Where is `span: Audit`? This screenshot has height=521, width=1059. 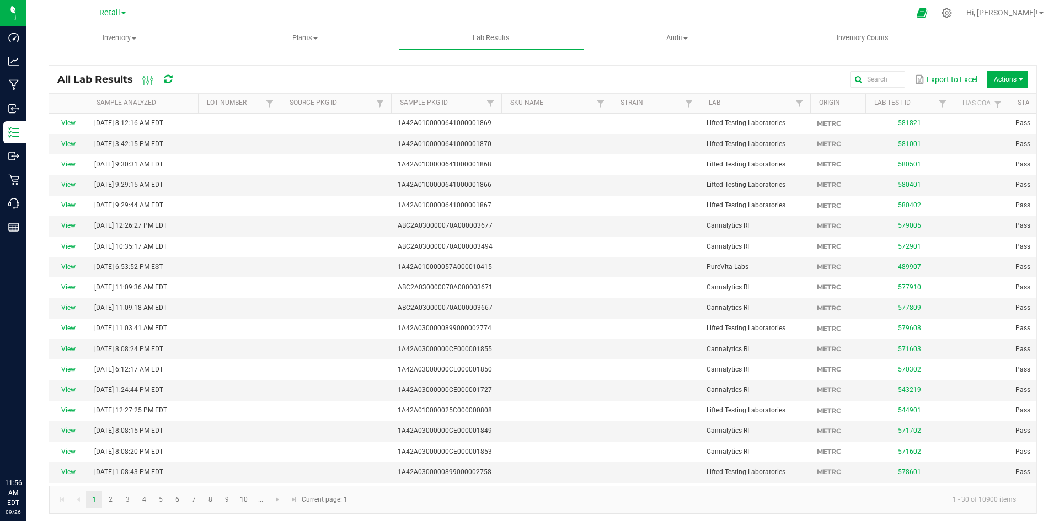 span: Audit is located at coordinates (677, 38).